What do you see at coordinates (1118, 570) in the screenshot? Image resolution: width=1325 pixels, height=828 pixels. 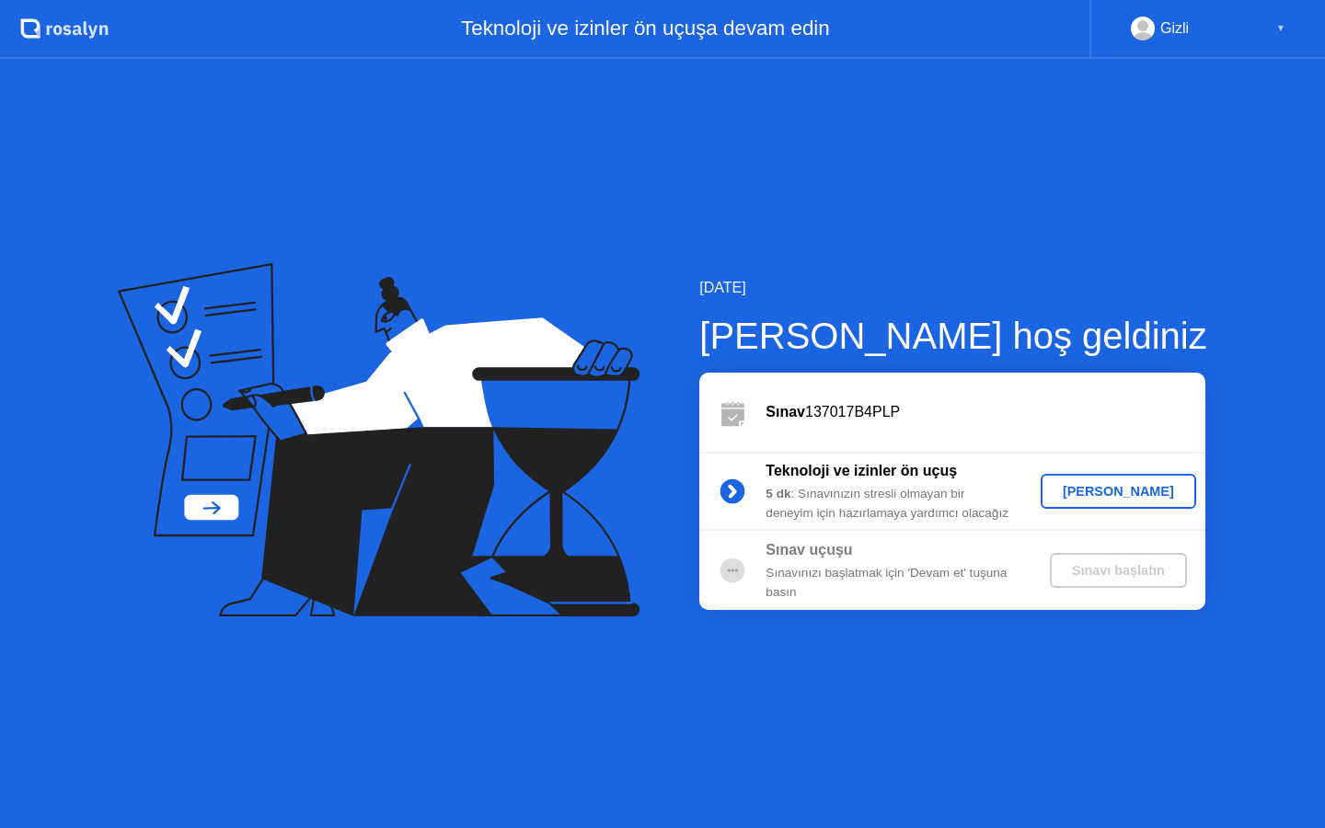 I see `button: Sınavı başlatın` at bounding box center [1118, 570].